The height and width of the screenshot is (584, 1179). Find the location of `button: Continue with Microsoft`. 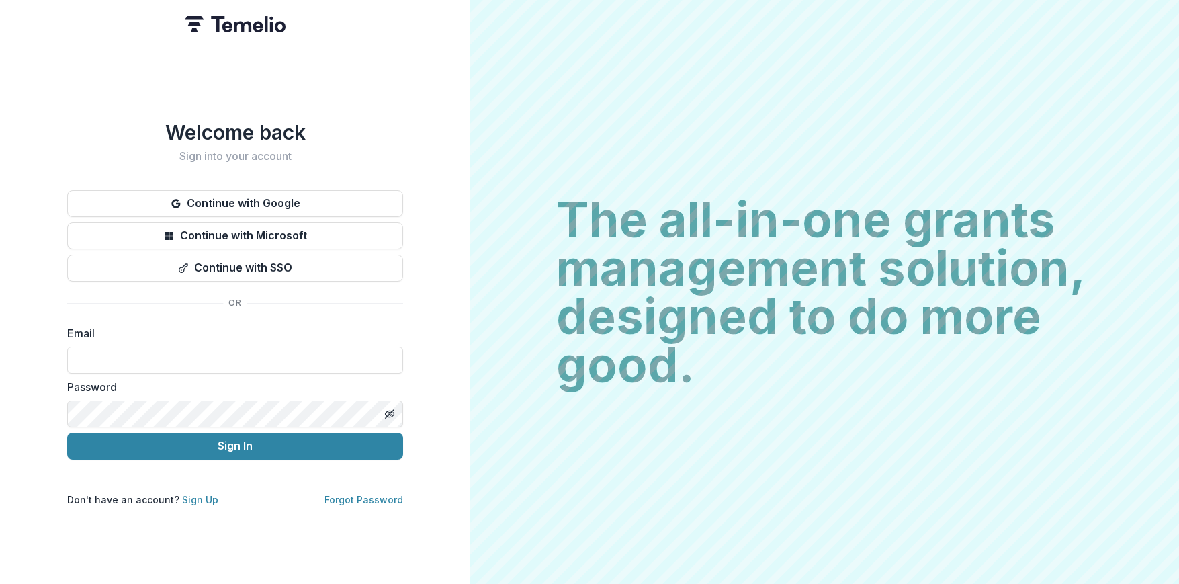

button: Continue with Microsoft is located at coordinates (235, 236).